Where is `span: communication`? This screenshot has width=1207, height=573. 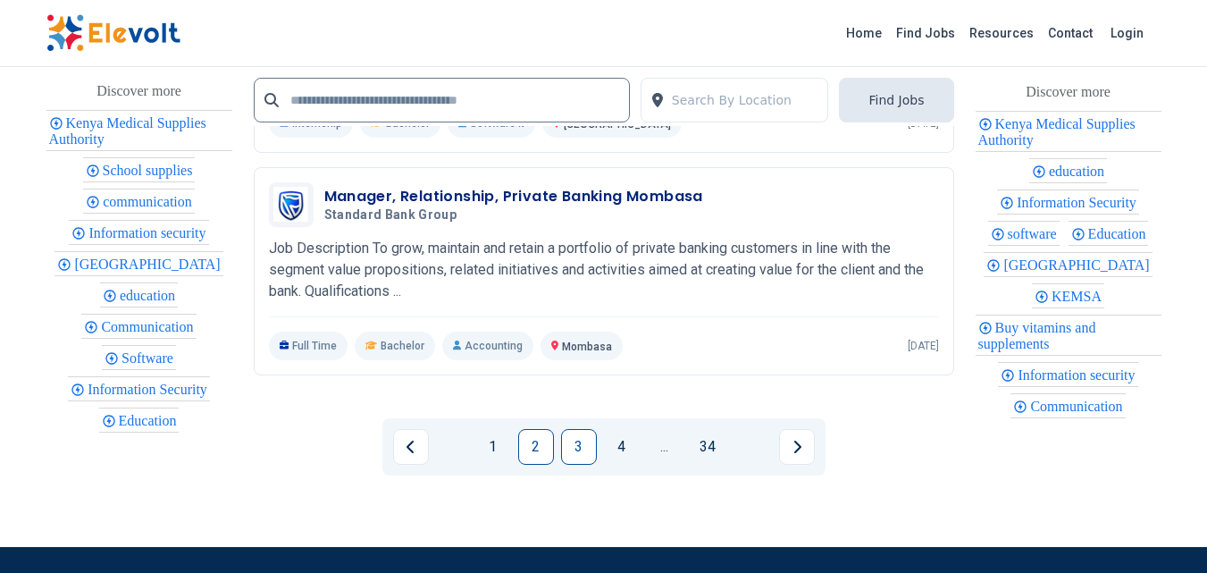 span: communication is located at coordinates (150, 201).